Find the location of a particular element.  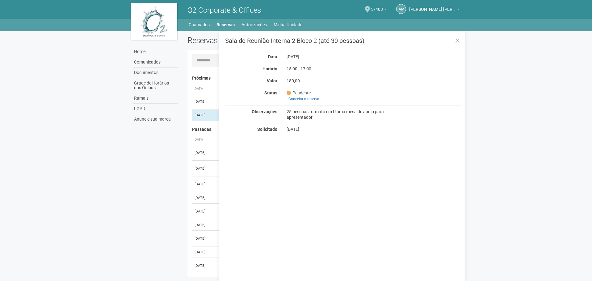

a: Home is located at coordinates (155, 52).